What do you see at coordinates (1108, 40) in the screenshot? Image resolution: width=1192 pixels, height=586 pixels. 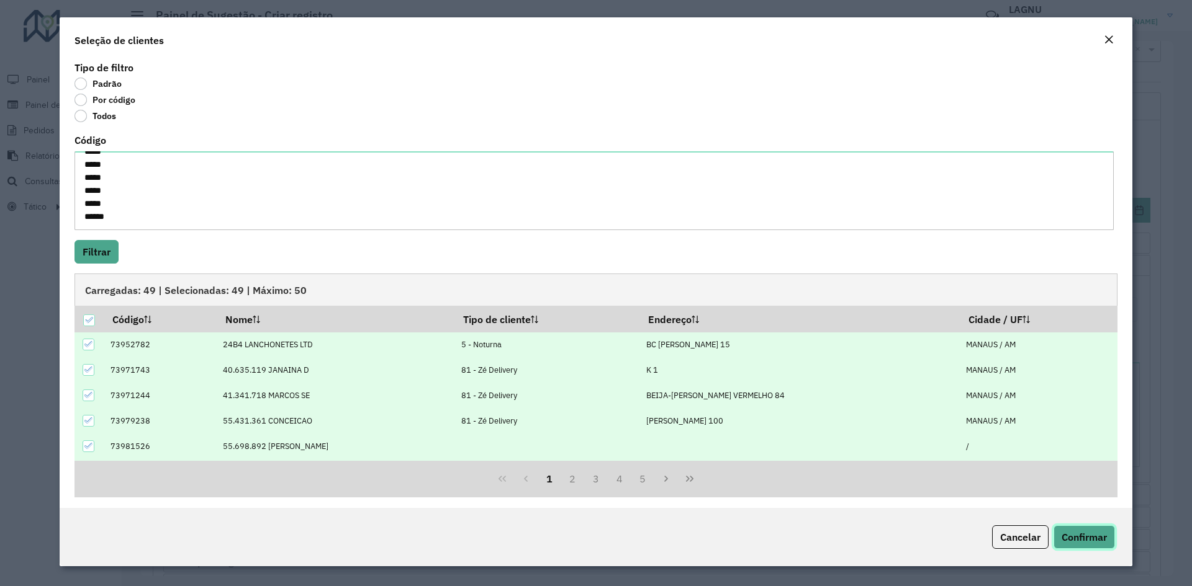 I see `em: Fechar` at bounding box center [1108, 40].